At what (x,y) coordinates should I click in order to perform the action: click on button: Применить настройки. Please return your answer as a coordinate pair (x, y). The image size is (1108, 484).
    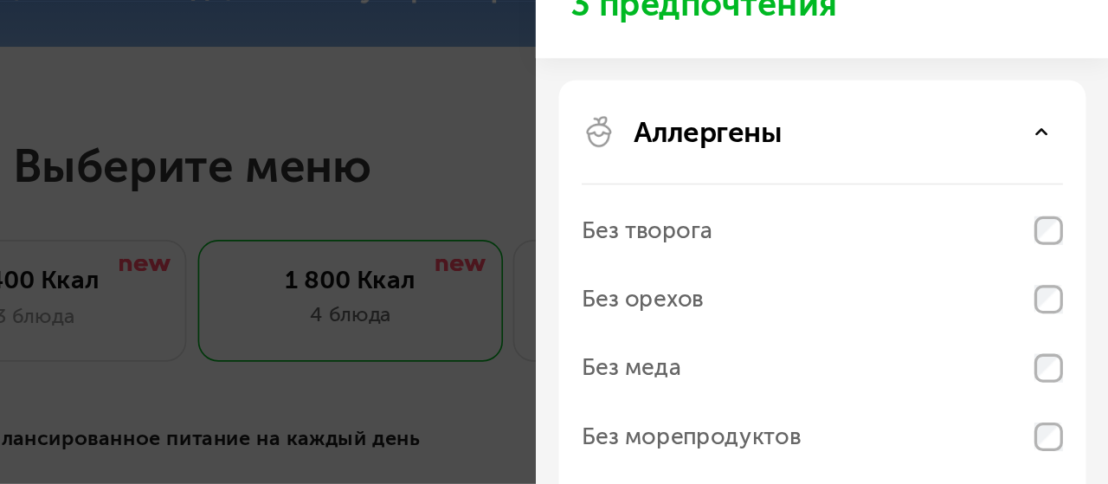
    Looking at the image, I should click on (935, 442).